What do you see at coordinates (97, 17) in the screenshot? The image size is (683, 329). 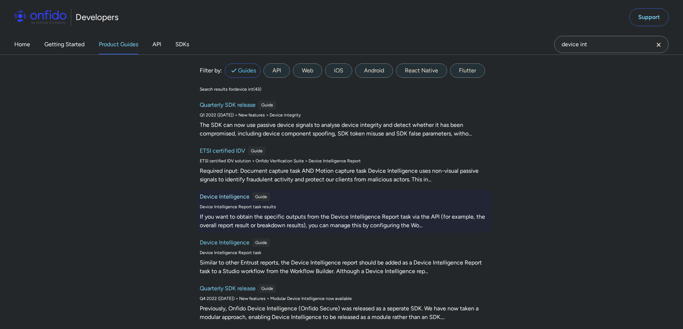 I see `h1: Developers` at bounding box center [97, 17].